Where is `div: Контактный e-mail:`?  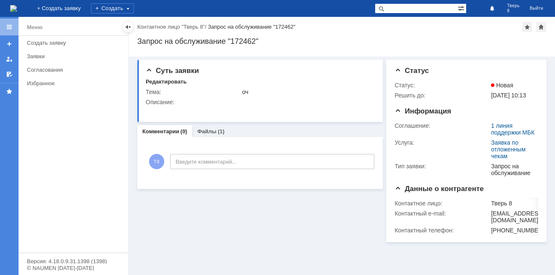
div: Контактный e-mail: is located at coordinates (442, 213).